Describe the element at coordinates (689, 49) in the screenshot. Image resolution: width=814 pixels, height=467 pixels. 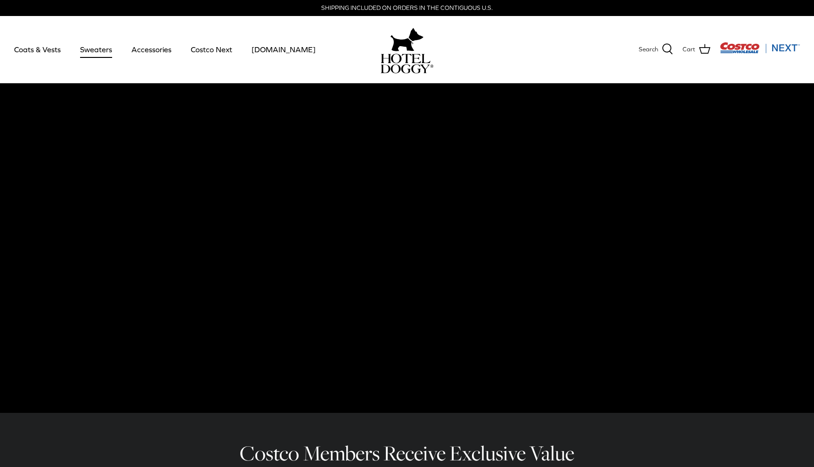
I see `span: Cart` at that location.